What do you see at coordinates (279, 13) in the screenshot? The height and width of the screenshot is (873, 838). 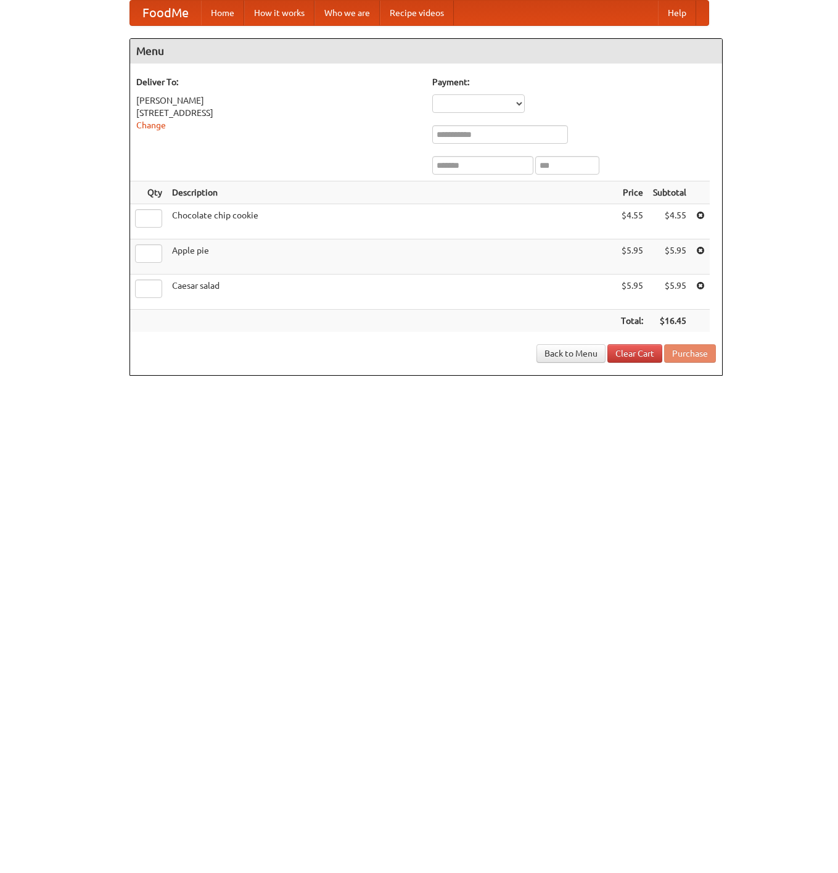 I see `a: How it works` at bounding box center [279, 13].